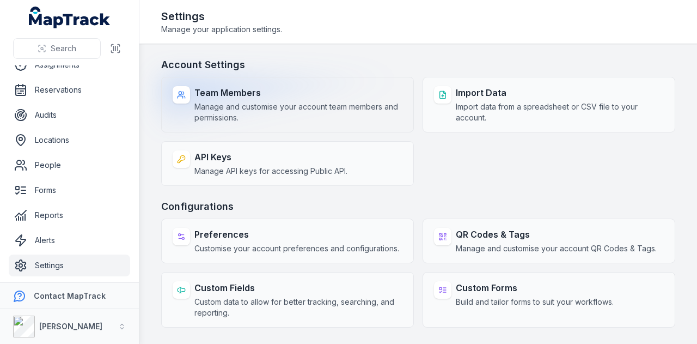 This screenshot has width=697, height=344. Describe the element at coordinates (549, 105) in the screenshot. I see `a: Import DataImport data from a spreadsheet or CSV file to your account.` at that location.